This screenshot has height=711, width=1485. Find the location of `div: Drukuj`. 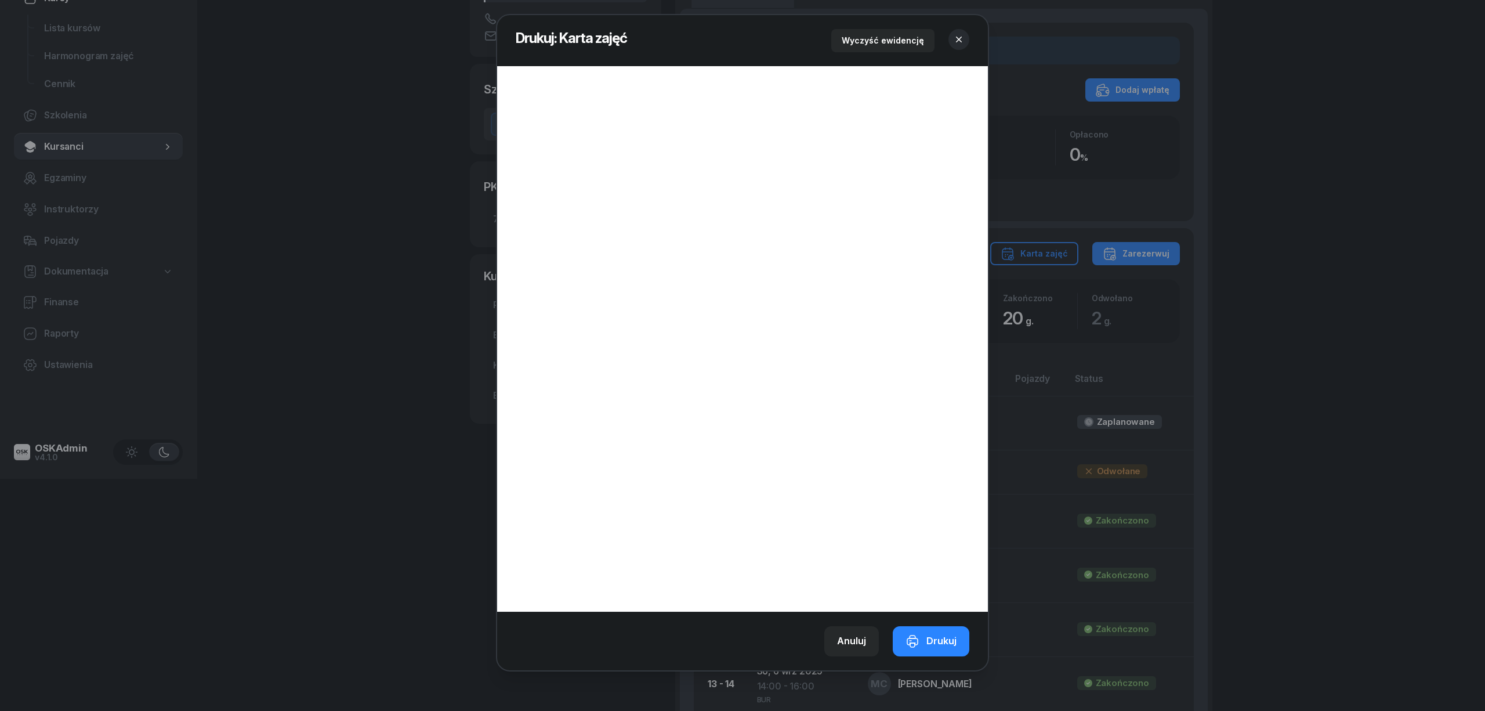

div: Drukuj is located at coordinates (931, 641).